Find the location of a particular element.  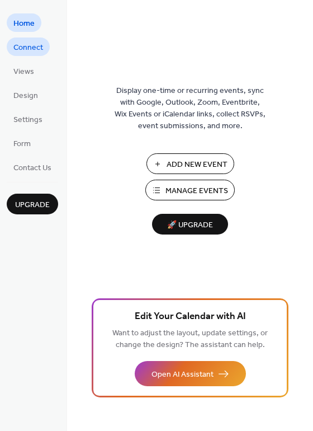

a: Views is located at coordinates (23, 70).